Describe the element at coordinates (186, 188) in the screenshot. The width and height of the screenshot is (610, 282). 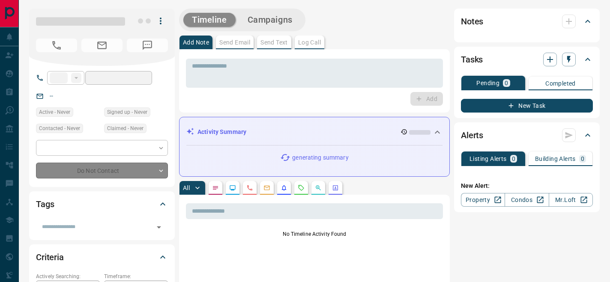
I see `p: All` at that location.